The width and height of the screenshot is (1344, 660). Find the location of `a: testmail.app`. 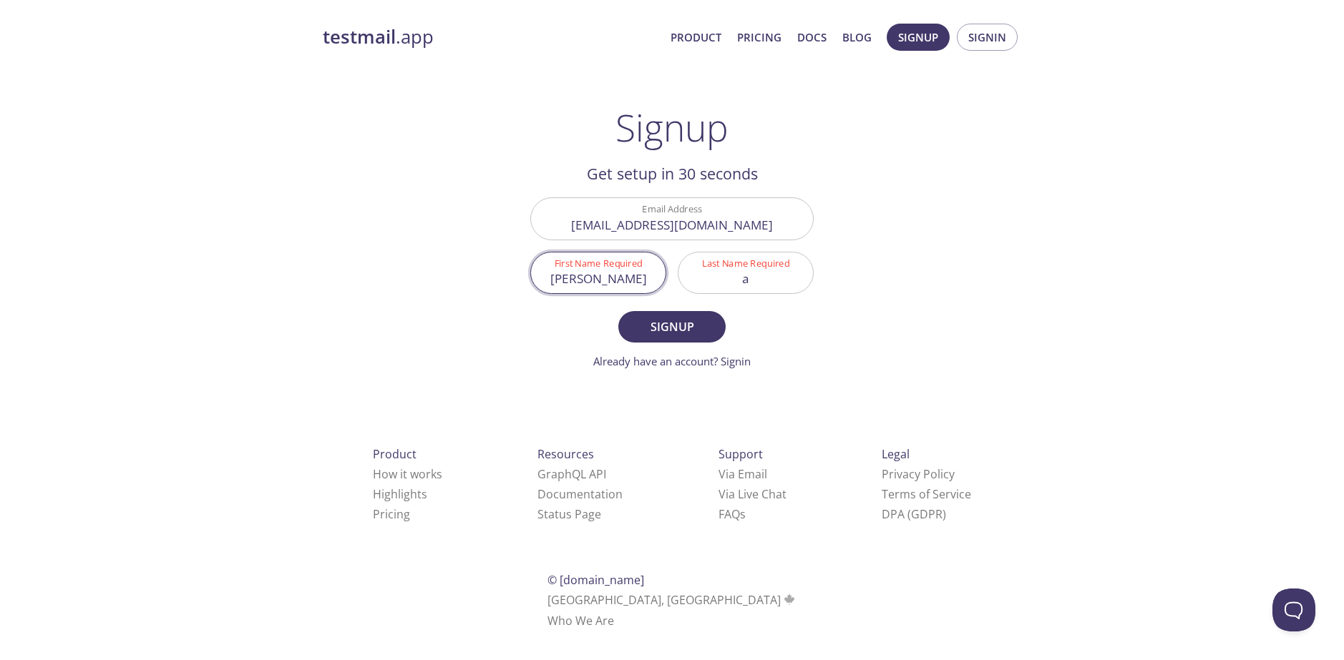

a: testmail.app is located at coordinates (491, 37).